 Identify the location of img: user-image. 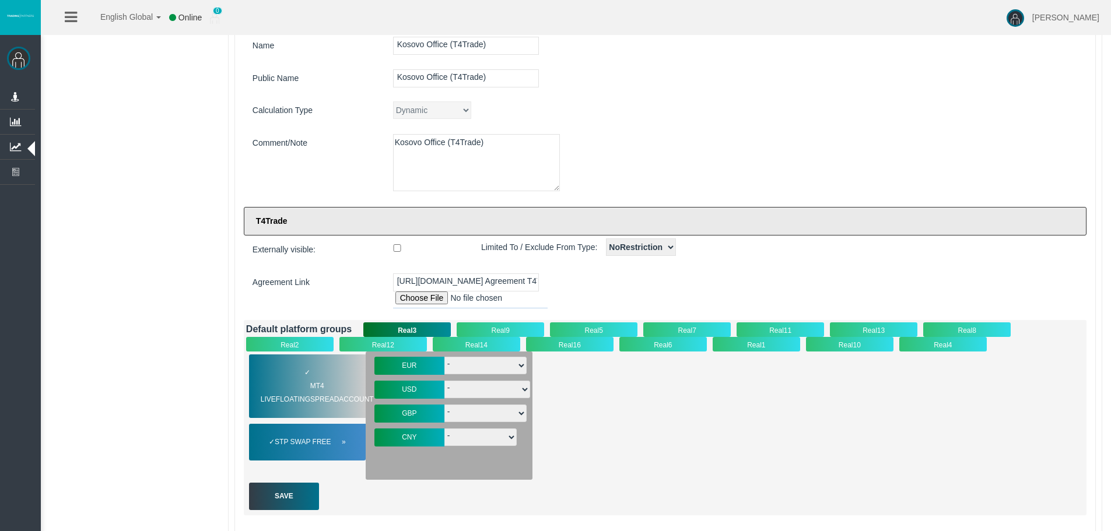
(1015, 18).